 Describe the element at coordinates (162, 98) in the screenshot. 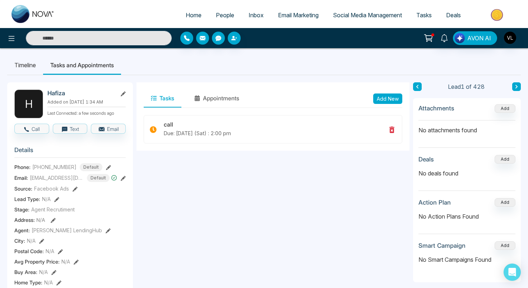

I see `button: Tasks` at that location.